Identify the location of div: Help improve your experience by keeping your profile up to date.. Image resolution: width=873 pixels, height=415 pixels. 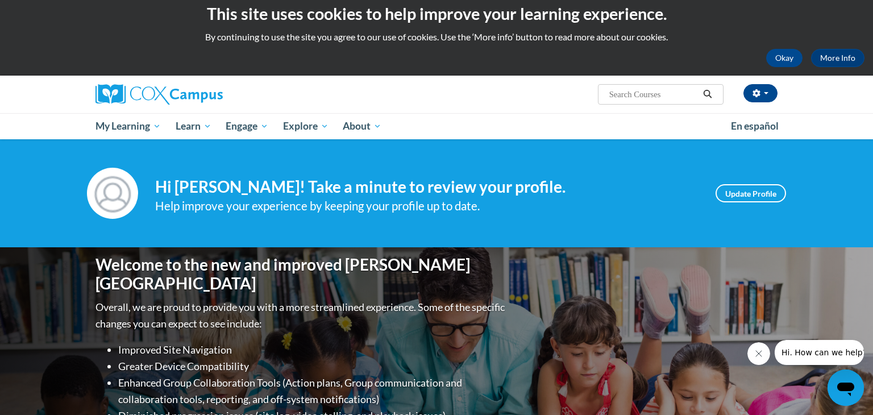
(427, 206).